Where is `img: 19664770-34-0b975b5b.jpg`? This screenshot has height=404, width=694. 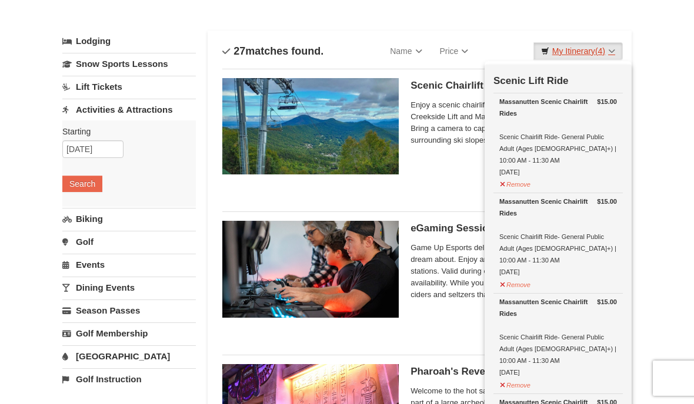
img: 19664770-34-0b975b5b.jpg is located at coordinates (310, 269).